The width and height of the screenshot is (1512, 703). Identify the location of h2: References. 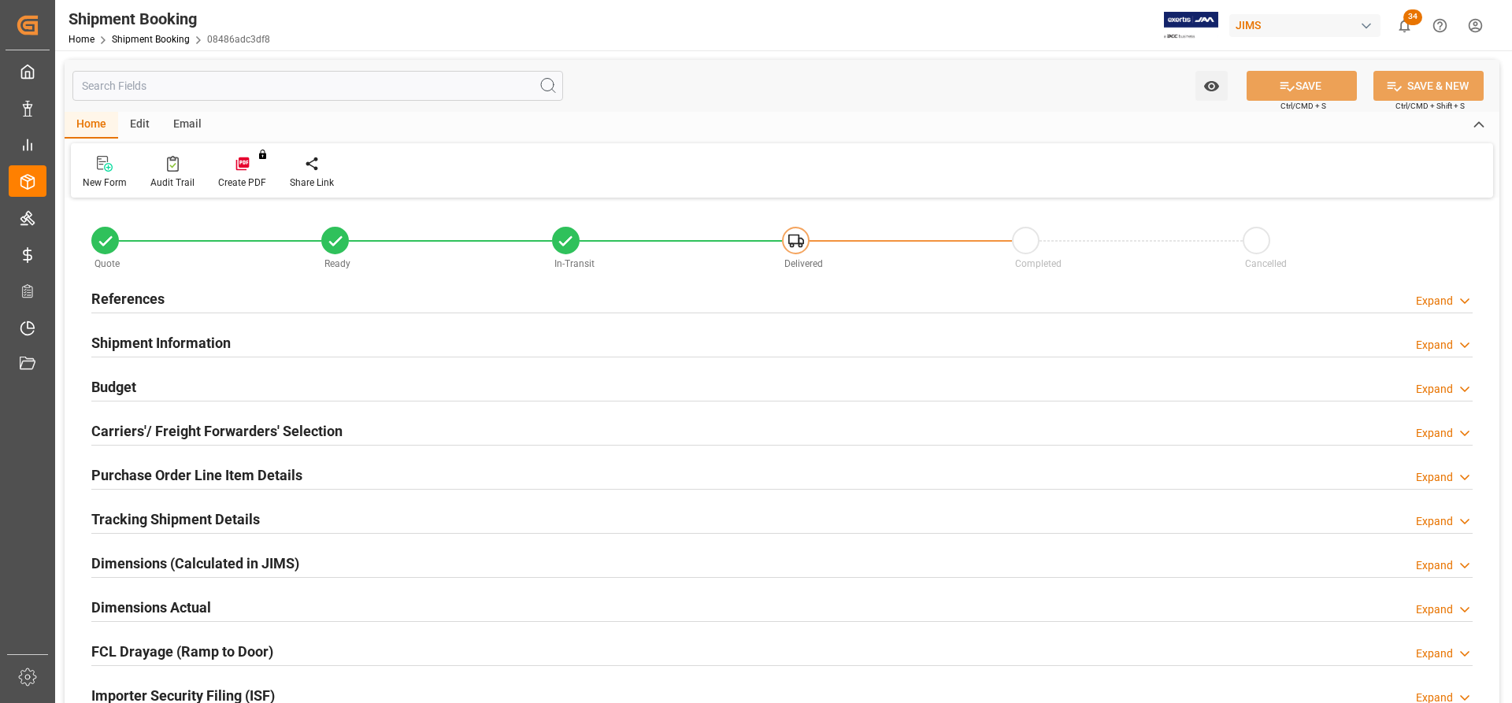
(128, 299).